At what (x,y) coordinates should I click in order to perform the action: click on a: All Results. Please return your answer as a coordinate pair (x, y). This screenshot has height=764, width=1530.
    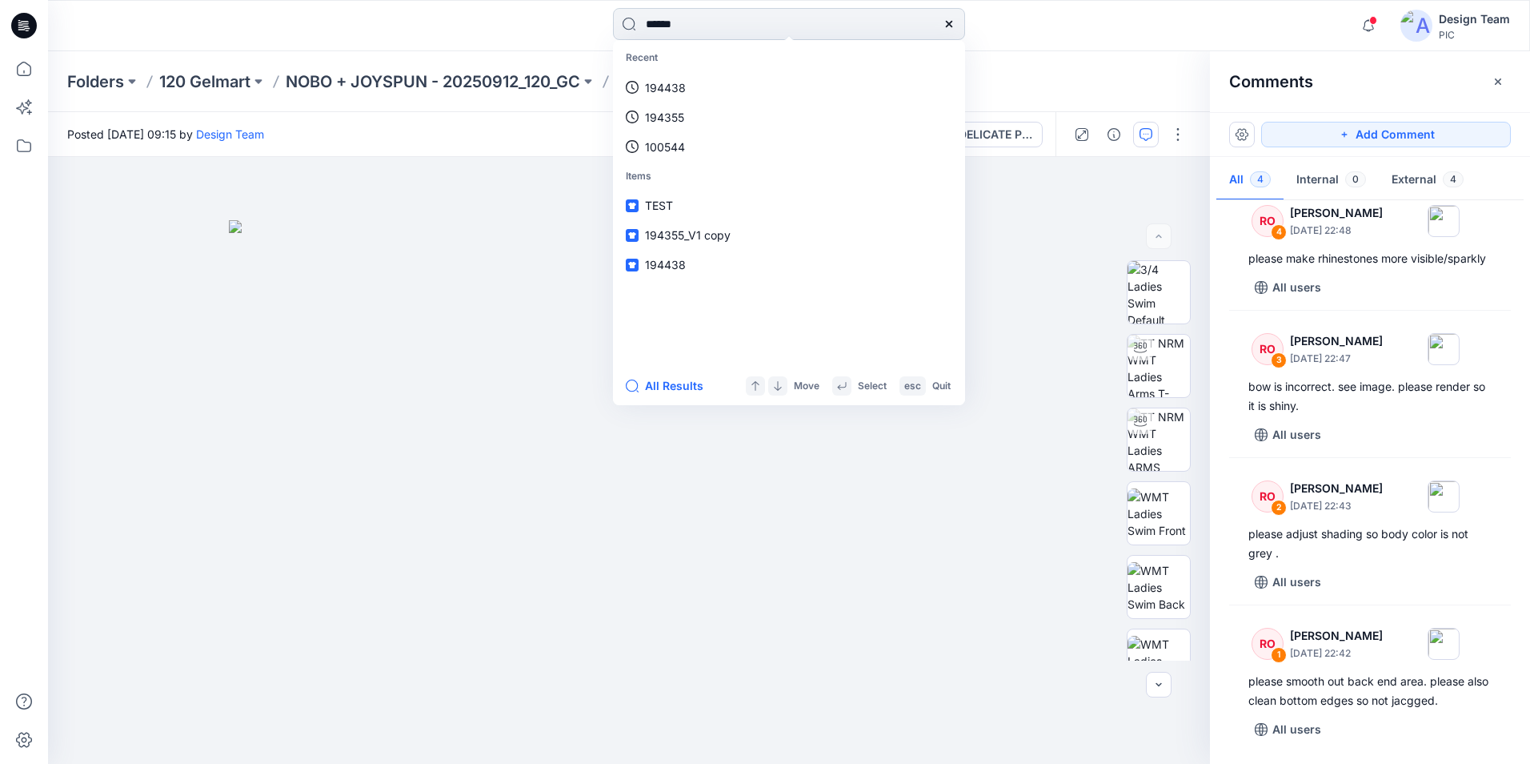
    Looking at the image, I should click on (670, 386).